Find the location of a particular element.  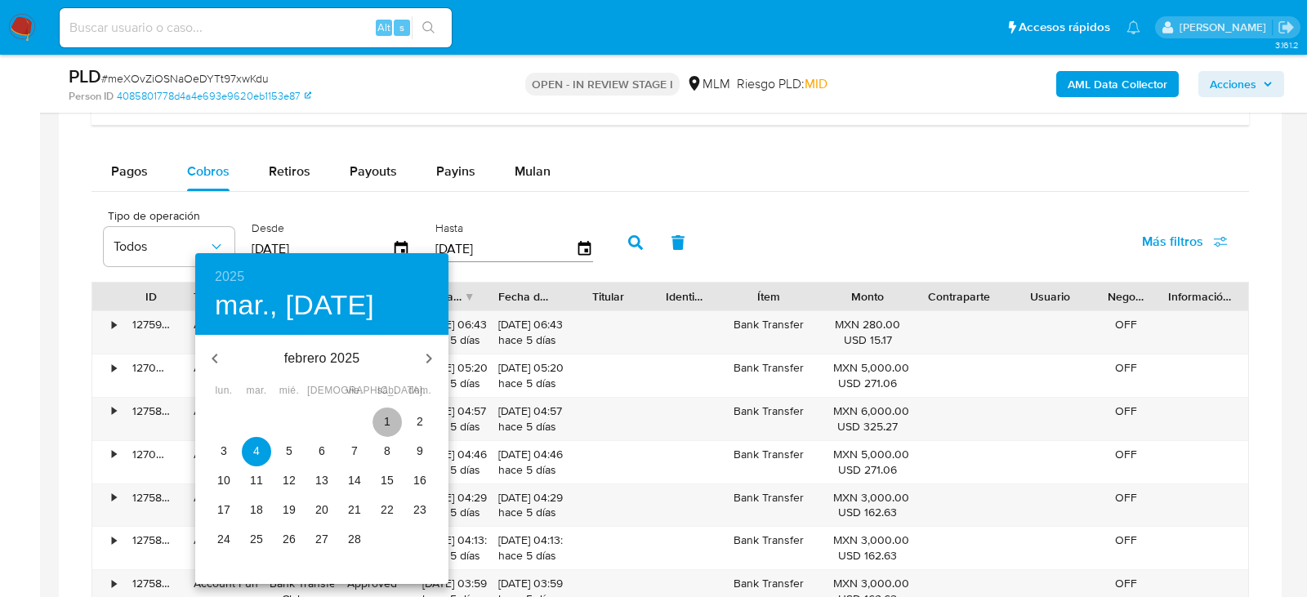

button: 9 is located at coordinates (420, 452).